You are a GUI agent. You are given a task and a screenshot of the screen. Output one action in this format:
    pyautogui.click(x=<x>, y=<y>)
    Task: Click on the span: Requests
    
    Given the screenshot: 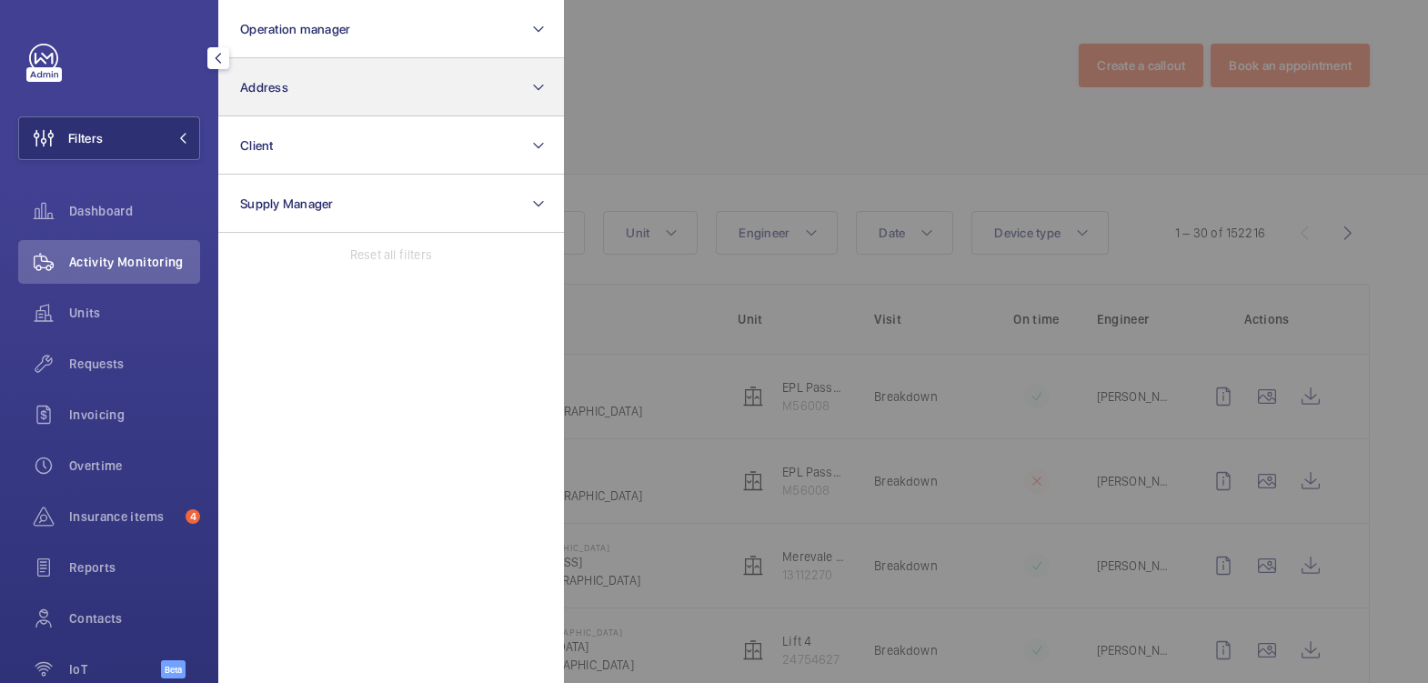 What is the action you would take?
    pyautogui.click(x=135, y=364)
    